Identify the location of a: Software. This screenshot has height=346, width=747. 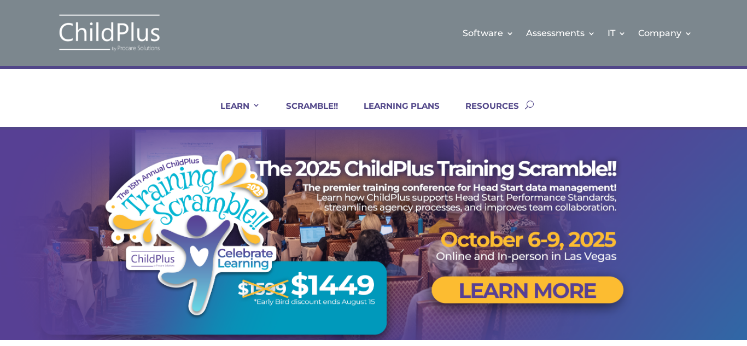
(488, 33).